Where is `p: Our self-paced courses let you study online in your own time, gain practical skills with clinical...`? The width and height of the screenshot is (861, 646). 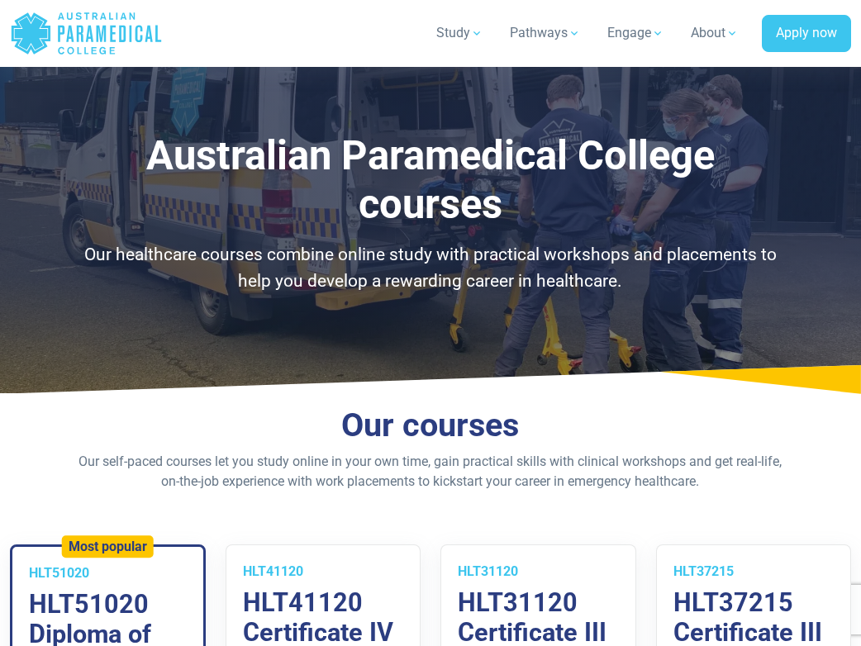 p: Our self-paced courses let you study online in your own time, gain practical skills with clinical... is located at coordinates (430, 472).